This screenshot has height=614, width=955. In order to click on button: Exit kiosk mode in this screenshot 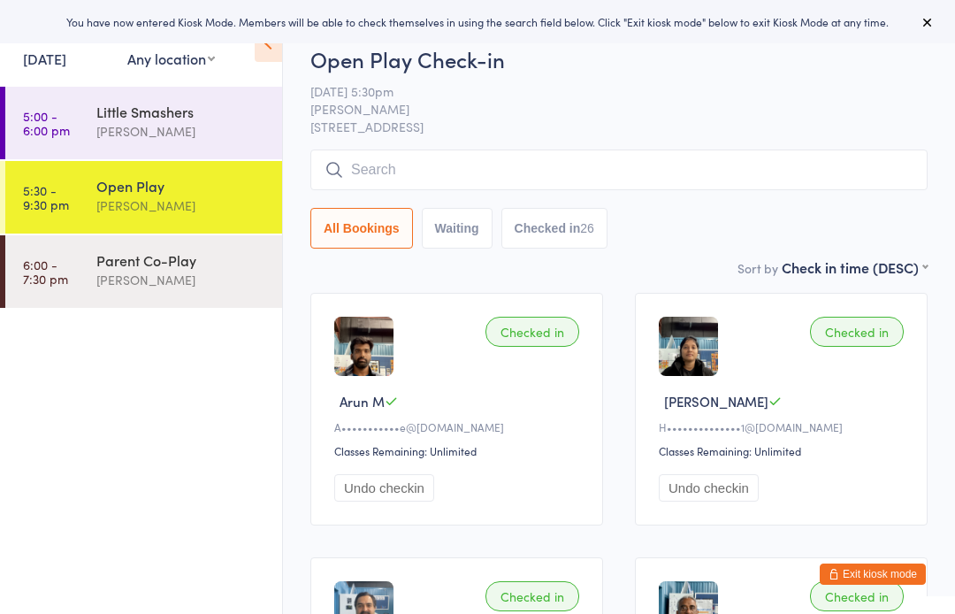, I will do `click(873, 574)`.